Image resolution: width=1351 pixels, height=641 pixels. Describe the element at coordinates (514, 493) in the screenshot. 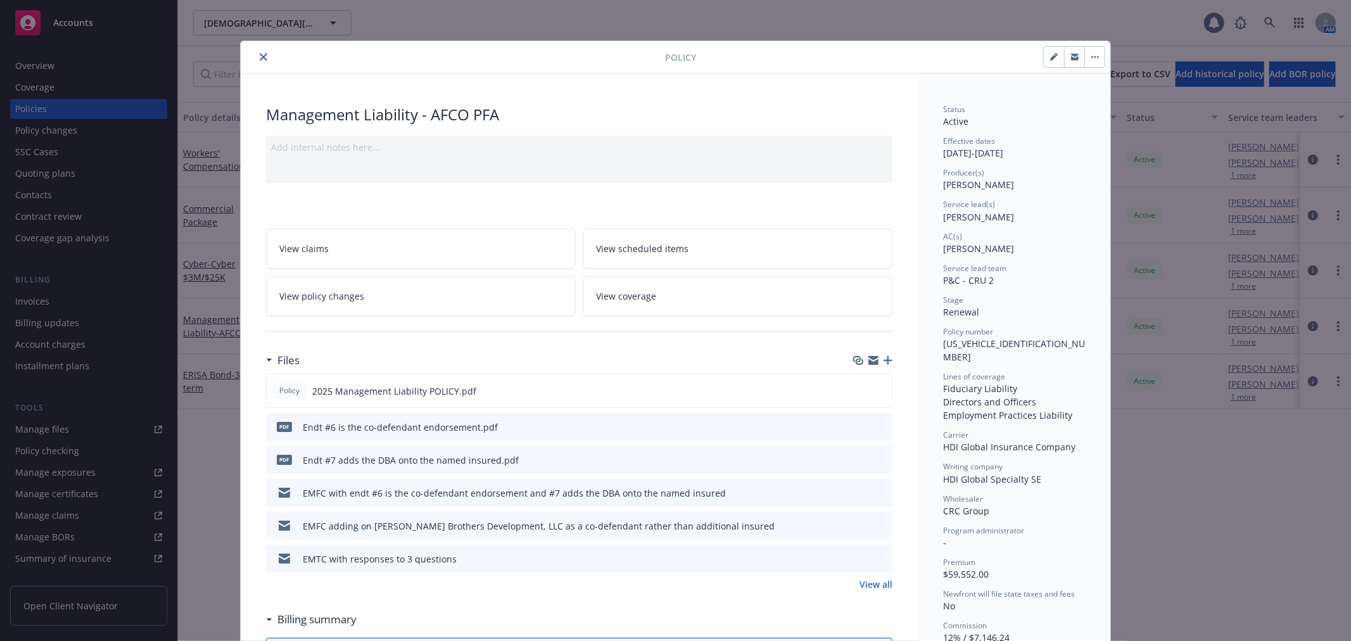

I see `div: EMFC with endt #6 is the co-defendant endorsement and #7 adds the DBA onto the named insured` at that location.